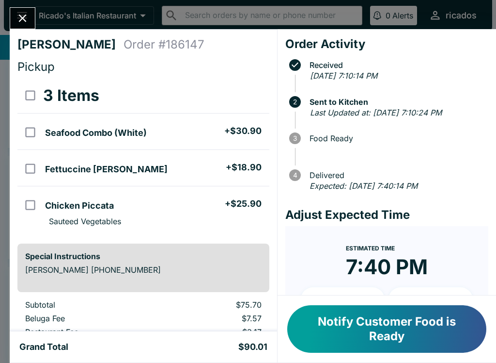  What do you see at coordinates (22, 18) in the screenshot?
I see `button: Close` at bounding box center [22, 18].